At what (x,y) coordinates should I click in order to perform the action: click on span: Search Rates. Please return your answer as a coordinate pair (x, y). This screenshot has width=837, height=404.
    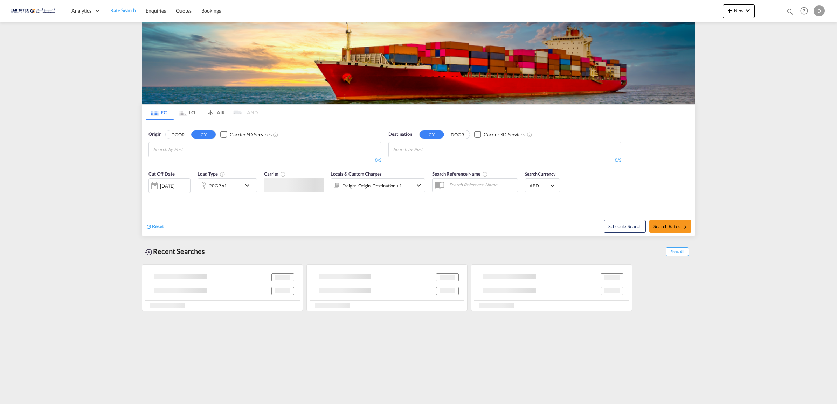
    Looking at the image, I should click on (670, 226).